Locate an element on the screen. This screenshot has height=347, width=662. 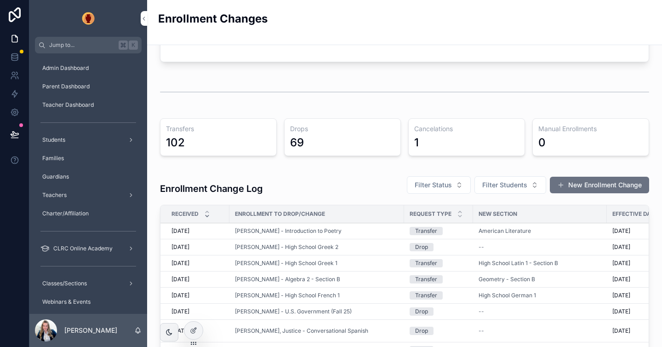
a: New Enrollment Change is located at coordinates (600, 185).